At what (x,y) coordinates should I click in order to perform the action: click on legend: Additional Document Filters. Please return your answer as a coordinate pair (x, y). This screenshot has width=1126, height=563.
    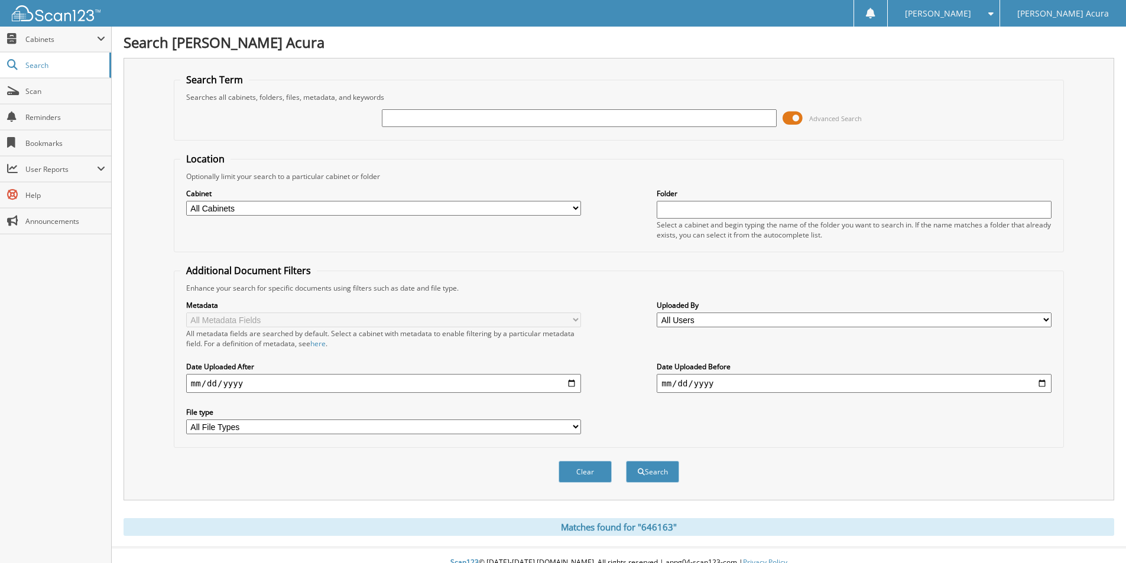
    Looking at the image, I should click on (248, 271).